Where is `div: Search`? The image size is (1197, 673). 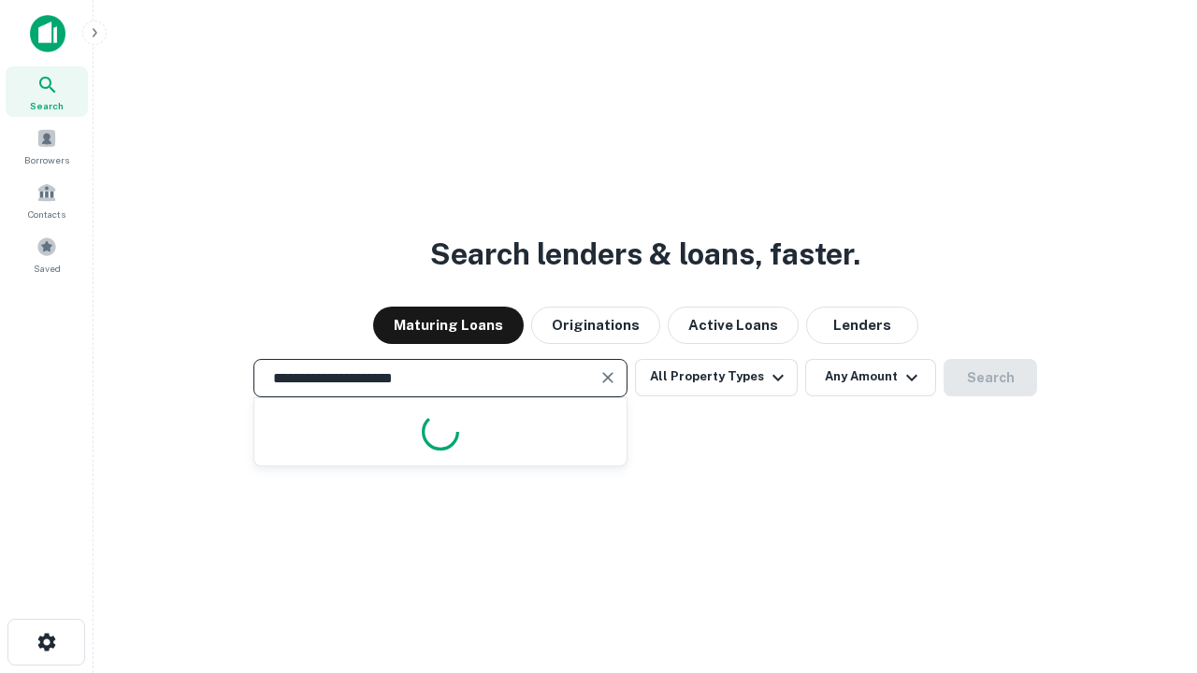 div: Search is located at coordinates (47, 92).